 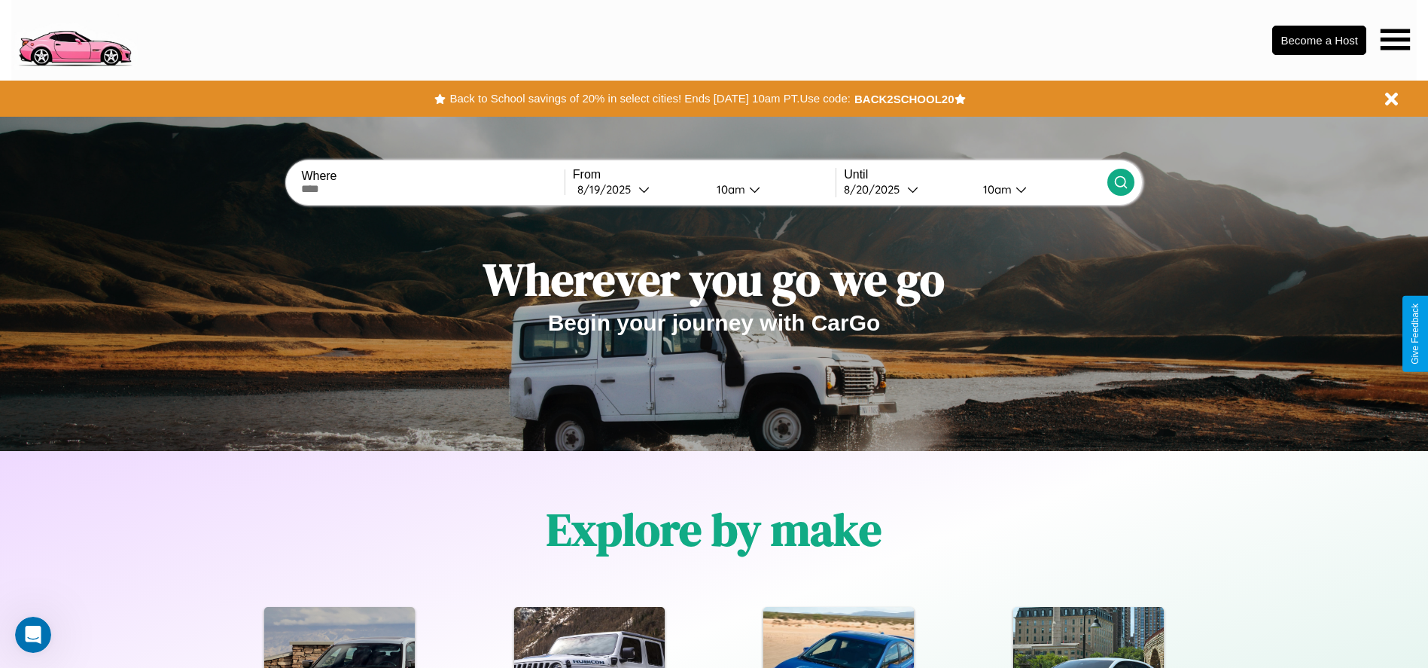 What do you see at coordinates (975, 175) in the screenshot?
I see `label: Until` at bounding box center [975, 175].